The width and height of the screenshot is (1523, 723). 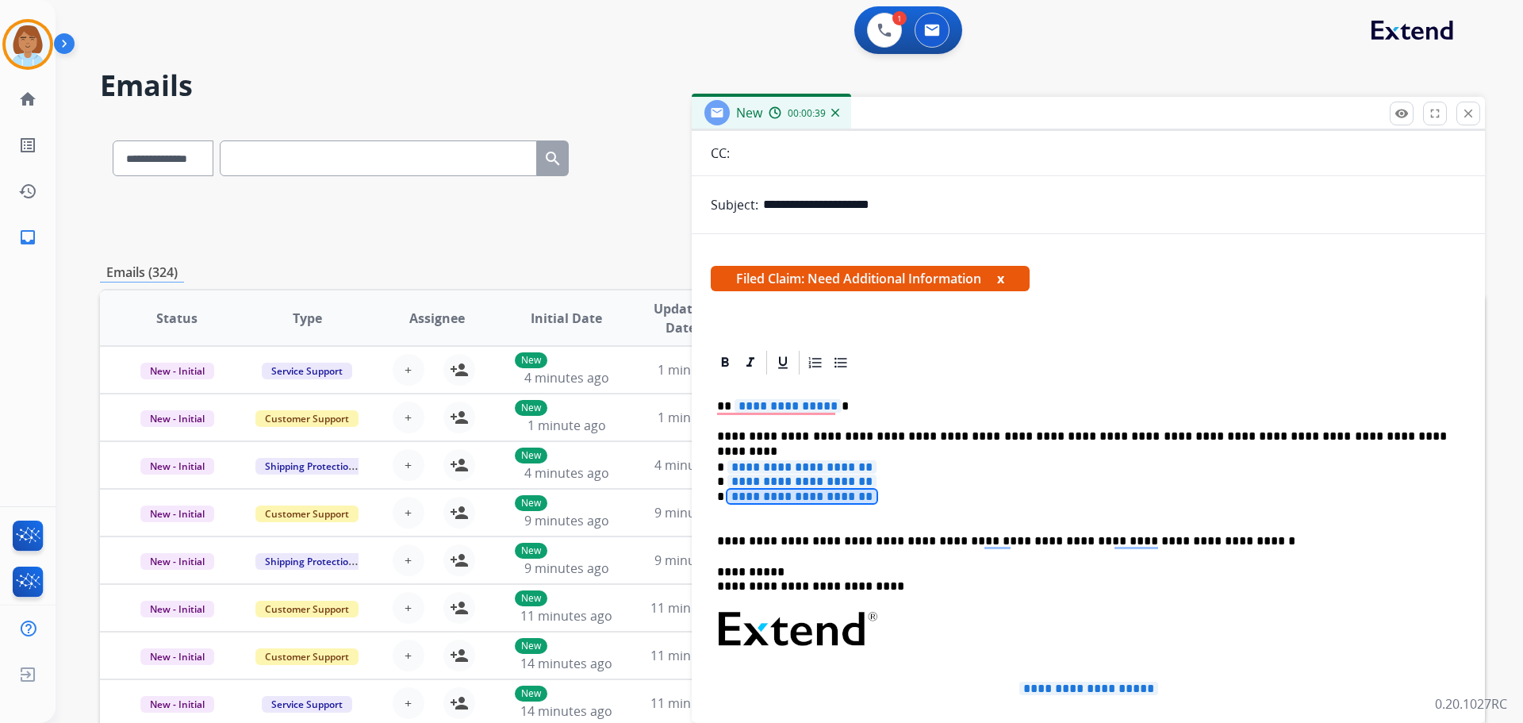 I want to click on p: Subject:, so click(x=735, y=205).